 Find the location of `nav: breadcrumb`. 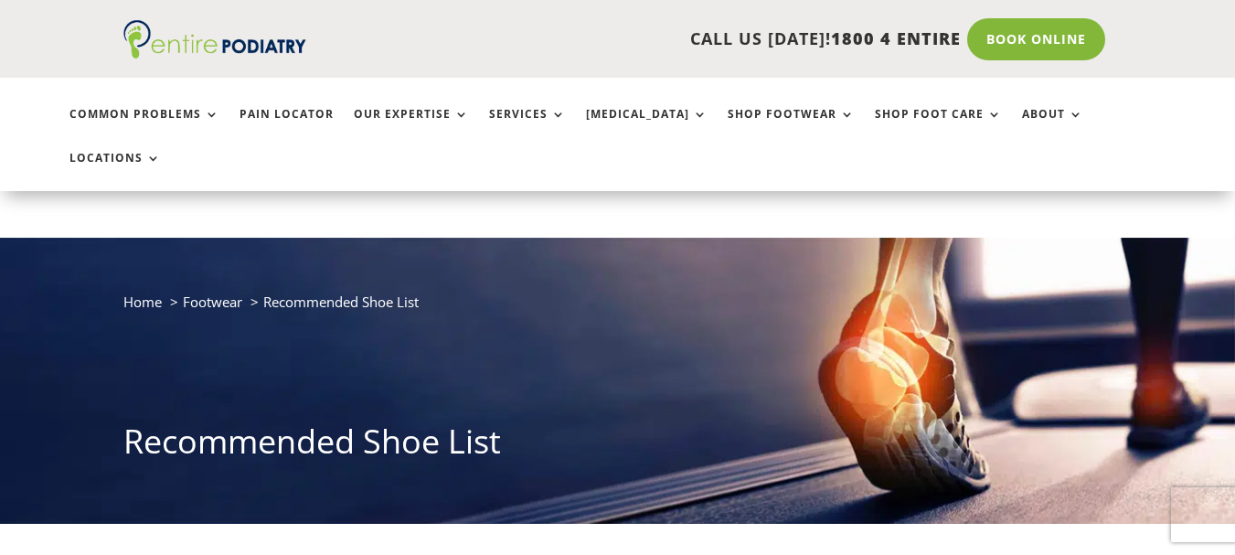

nav: breadcrumb is located at coordinates (617, 308).